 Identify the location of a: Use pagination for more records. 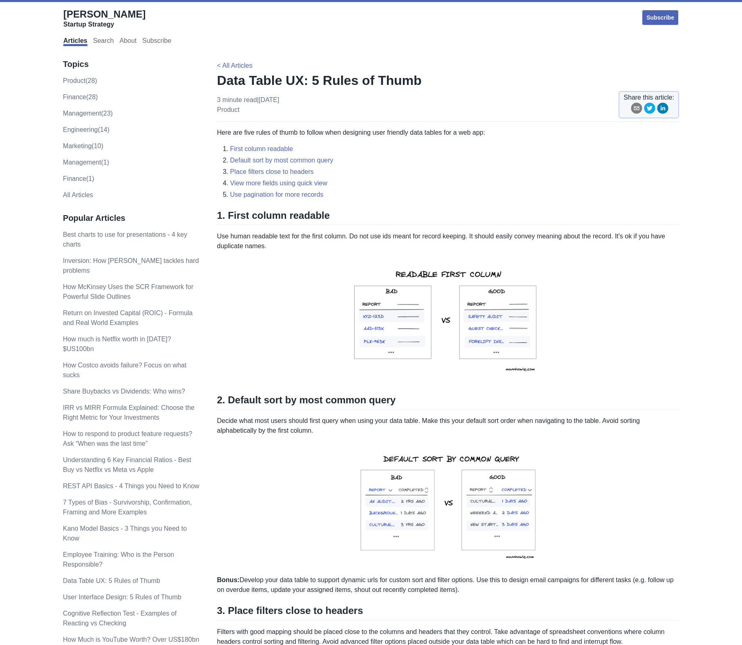
(277, 194).